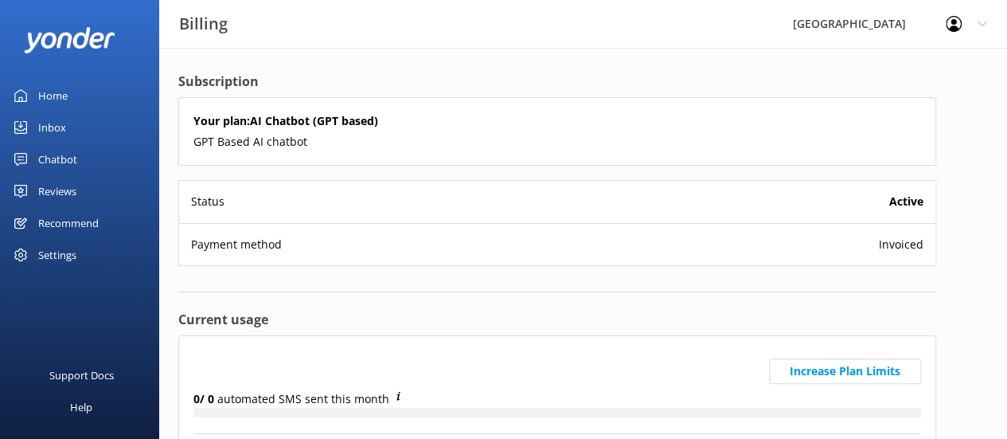  What do you see at coordinates (557, 142) in the screenshot?
I see `p: GPT Based AI chatbot` at bounding box center [557, 142].